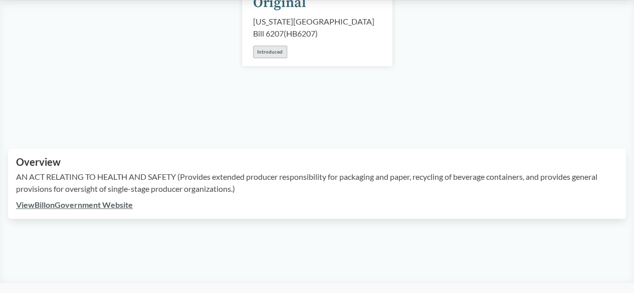 Image resolution: width=634 pixels, height=293 pixels. What do you see at coordinates (317, 183) in the screenshot?
I see `p: AN ACT RELATING TO HEALTH AND SAFETY (Provides extended producer responsibility for packaging and...` at bounding box center [317, 183].